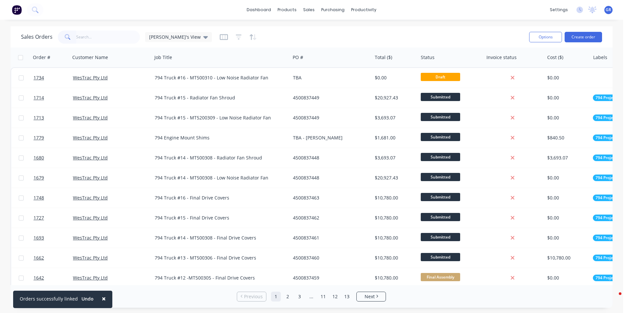 The height and width of the screenshot is (313, 628). What do you see at coordinates (39, 138) in the screenshot?
I see `span: 1779` at bounding box center [39, 138].